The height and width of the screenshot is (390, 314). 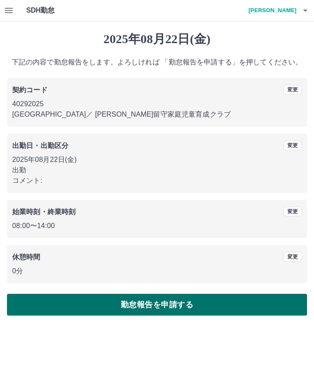 I want to click on b: 出勤日・出勤区分, so click(x=40, y=145).